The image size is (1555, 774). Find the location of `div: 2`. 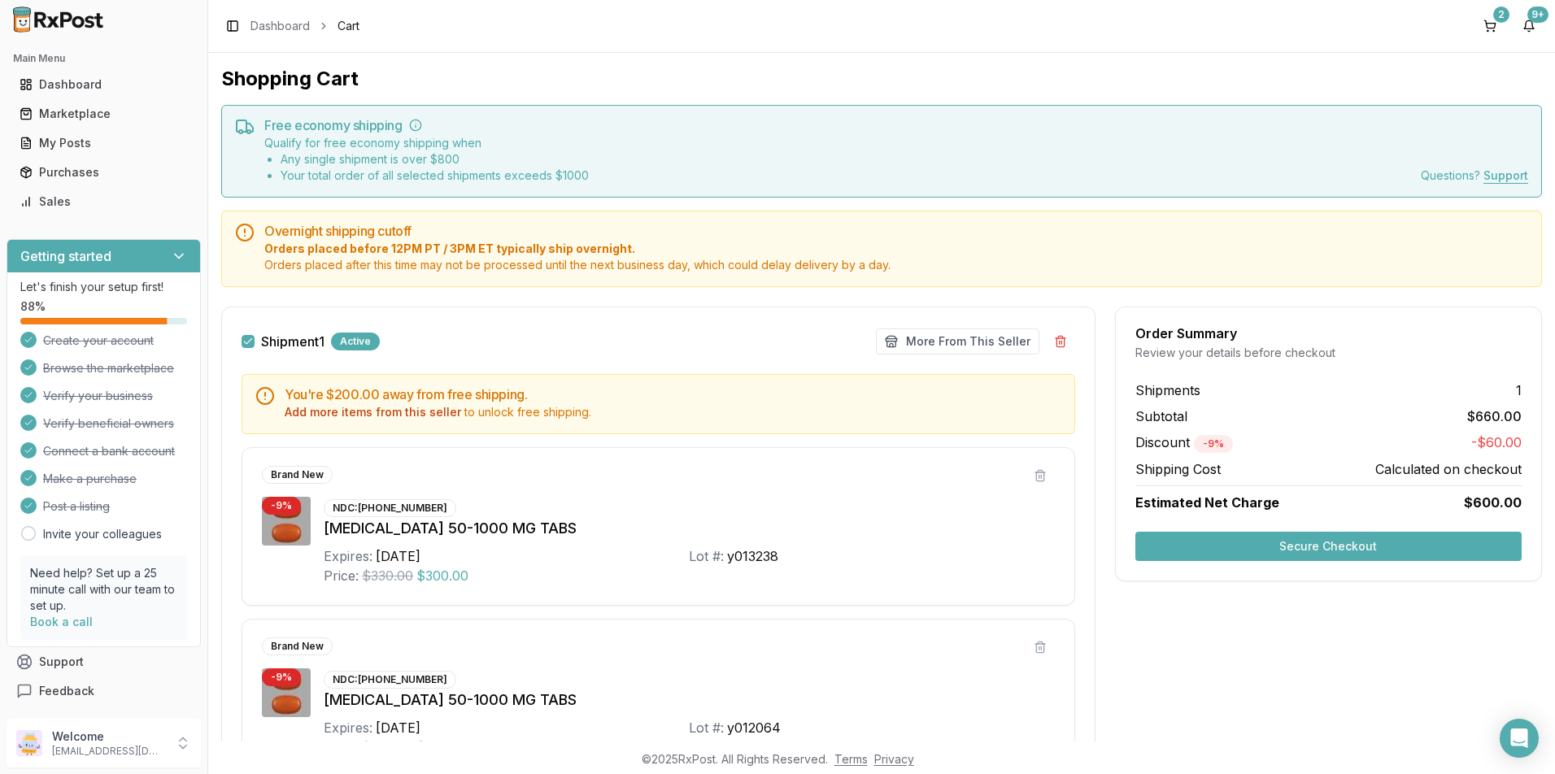

div: 2 is located at coordinates (1502, 15).